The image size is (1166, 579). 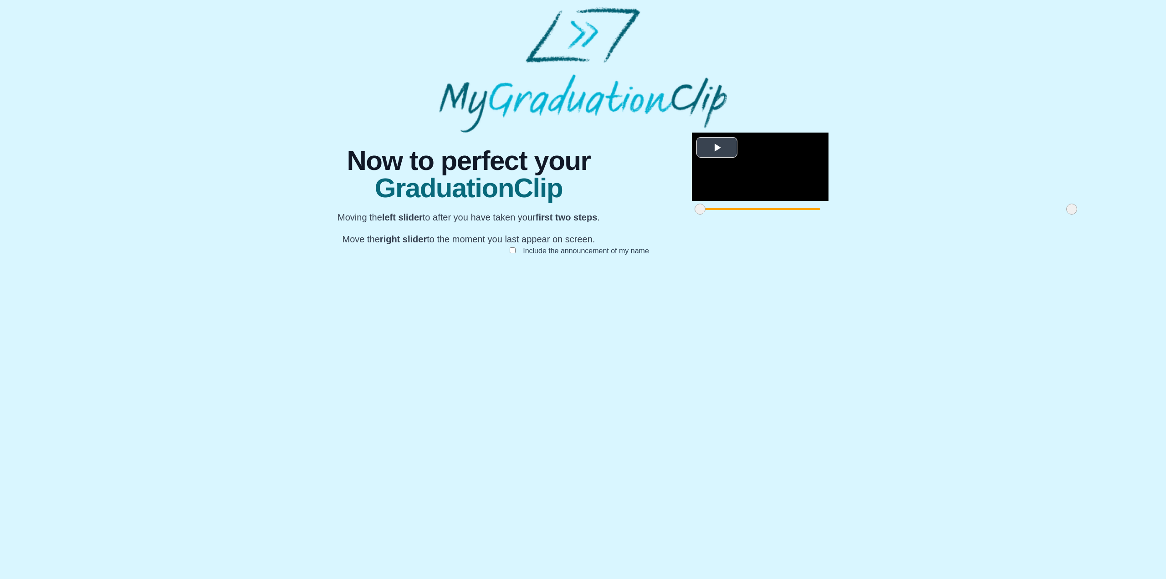 What do you see at coordinates (469, 217) in the screenshot?
I see `p: Moving the to after you have taken your .` at bounding box center [469, 217].